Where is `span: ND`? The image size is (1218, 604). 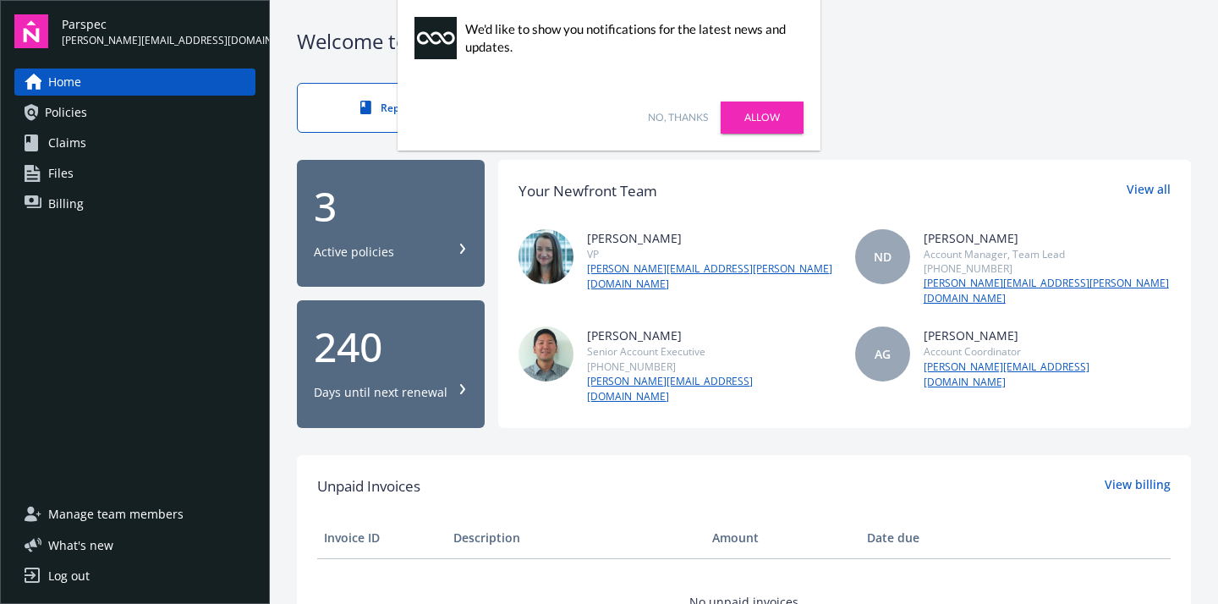
span: ND is located at coordinates (882, 256).